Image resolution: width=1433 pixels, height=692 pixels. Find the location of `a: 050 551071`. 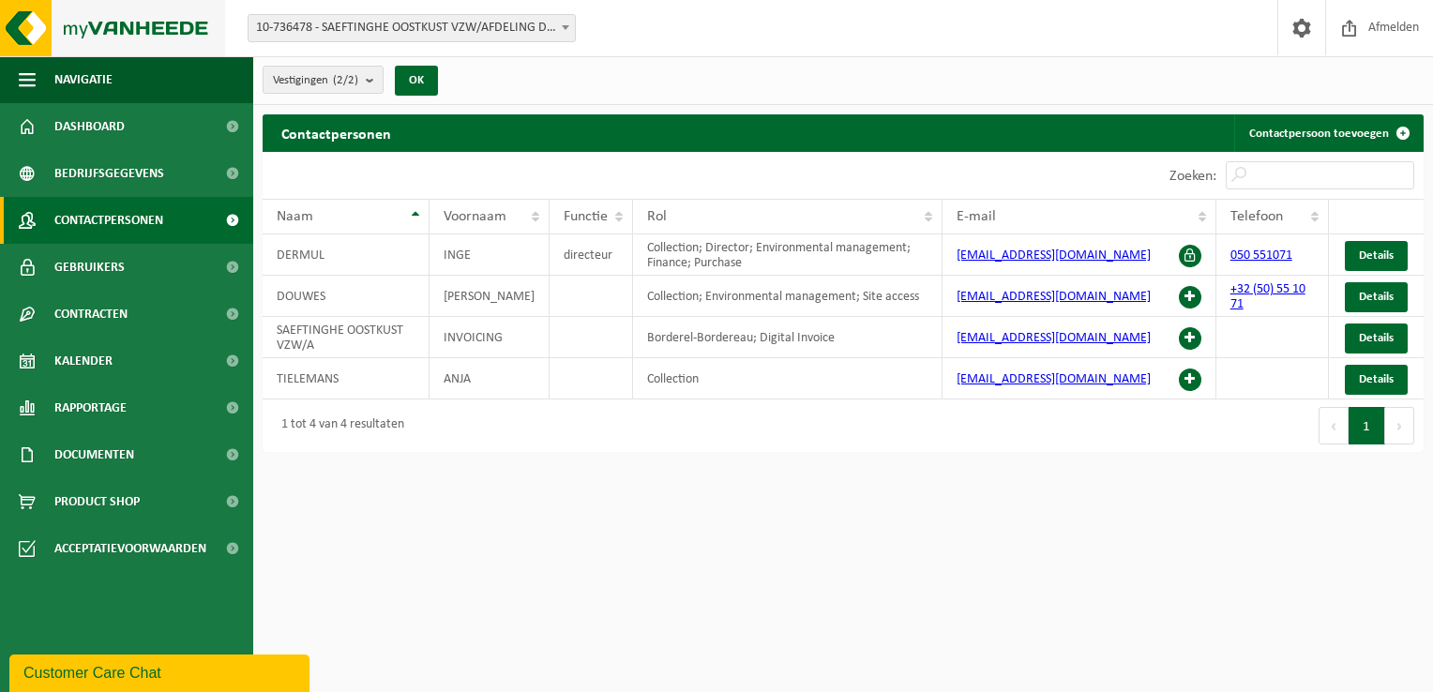

a: 050 551071 is located at coordinates (1262, 255).